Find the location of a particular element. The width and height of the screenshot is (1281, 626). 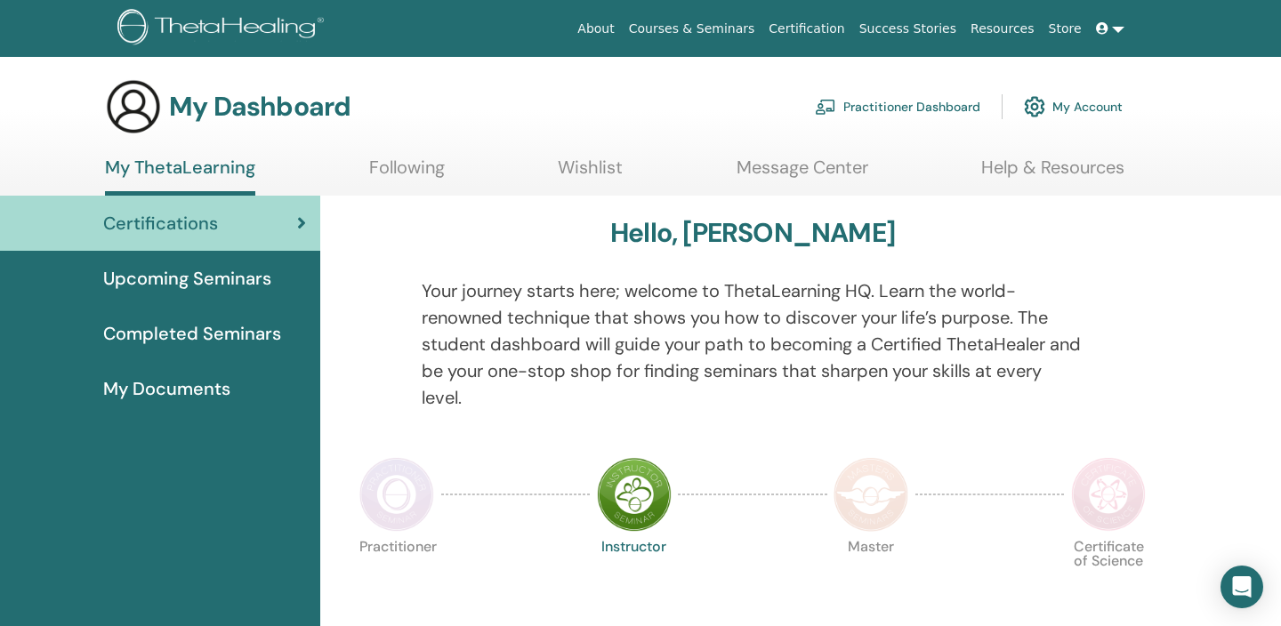

p: Instructor is located at coordinates (634, 578).